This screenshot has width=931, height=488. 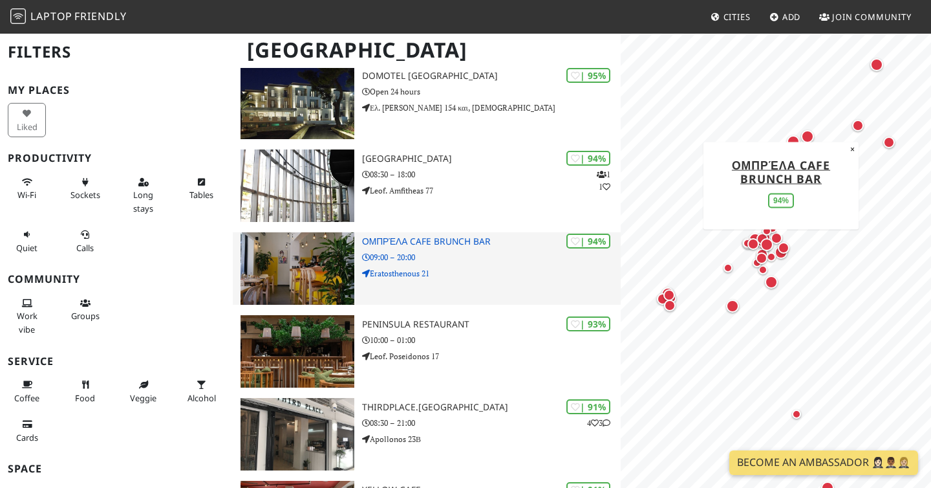 I want to click on div: | 91%, so click(x=589, y=406).